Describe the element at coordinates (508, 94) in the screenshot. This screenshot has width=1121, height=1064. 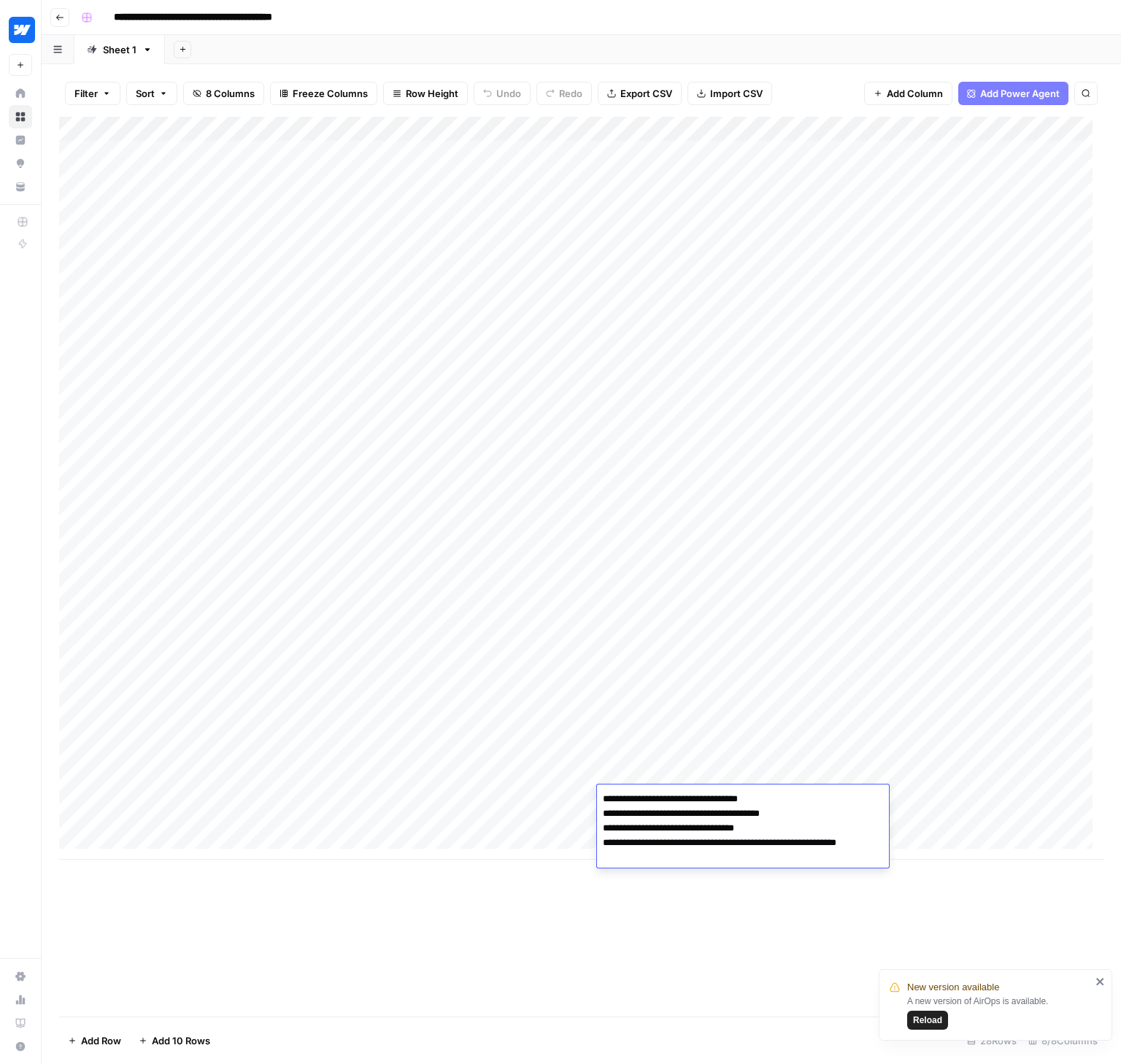
I see `span: Undo` at that location.